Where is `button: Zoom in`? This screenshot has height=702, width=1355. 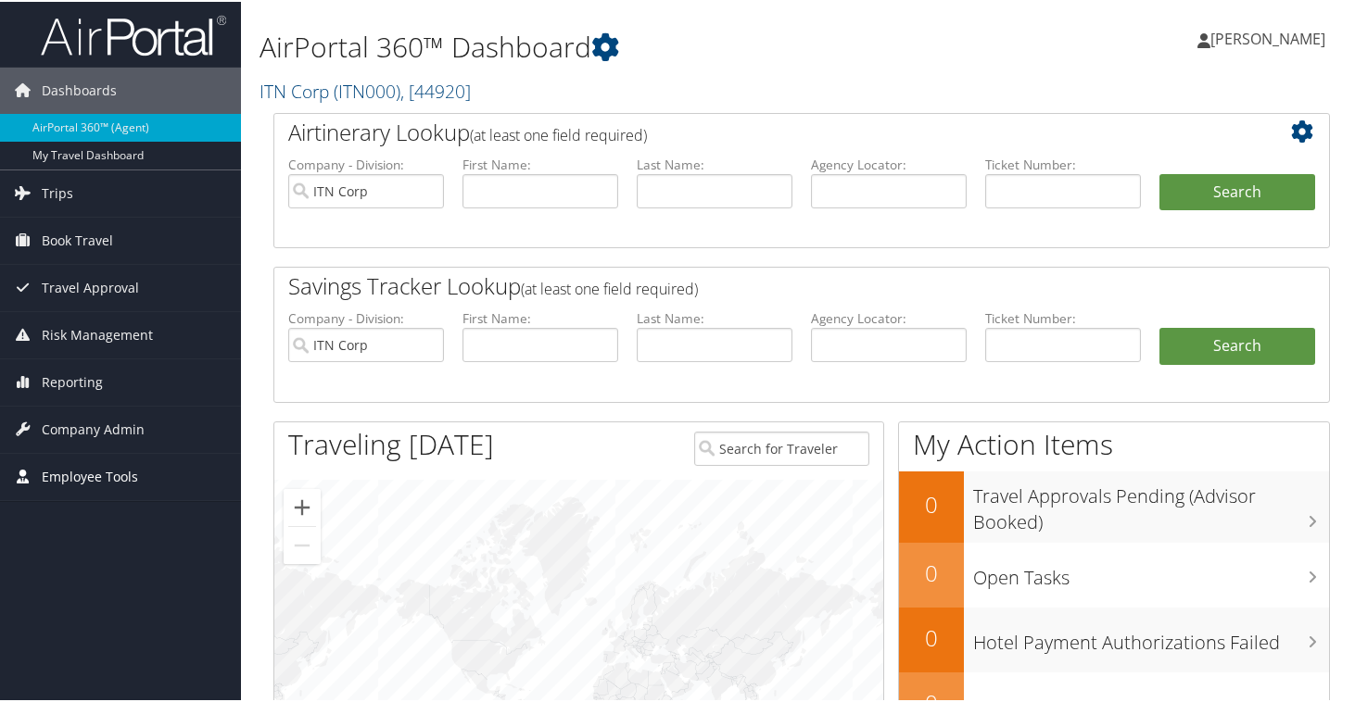
button: Zoom in is located at coordinates (302, 506).